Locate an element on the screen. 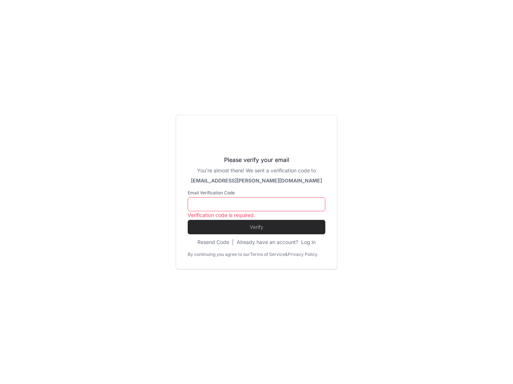 The image size is (513, 384). div: Already have an account? is located at coordinates (276, 242).